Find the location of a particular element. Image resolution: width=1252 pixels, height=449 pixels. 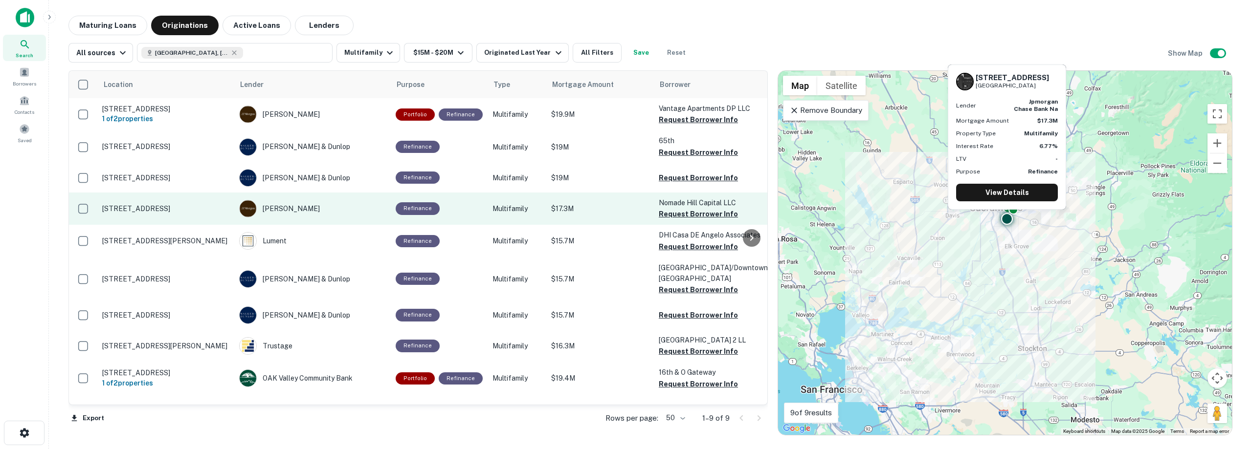

div: 50 is located at coordinates (674, 418).